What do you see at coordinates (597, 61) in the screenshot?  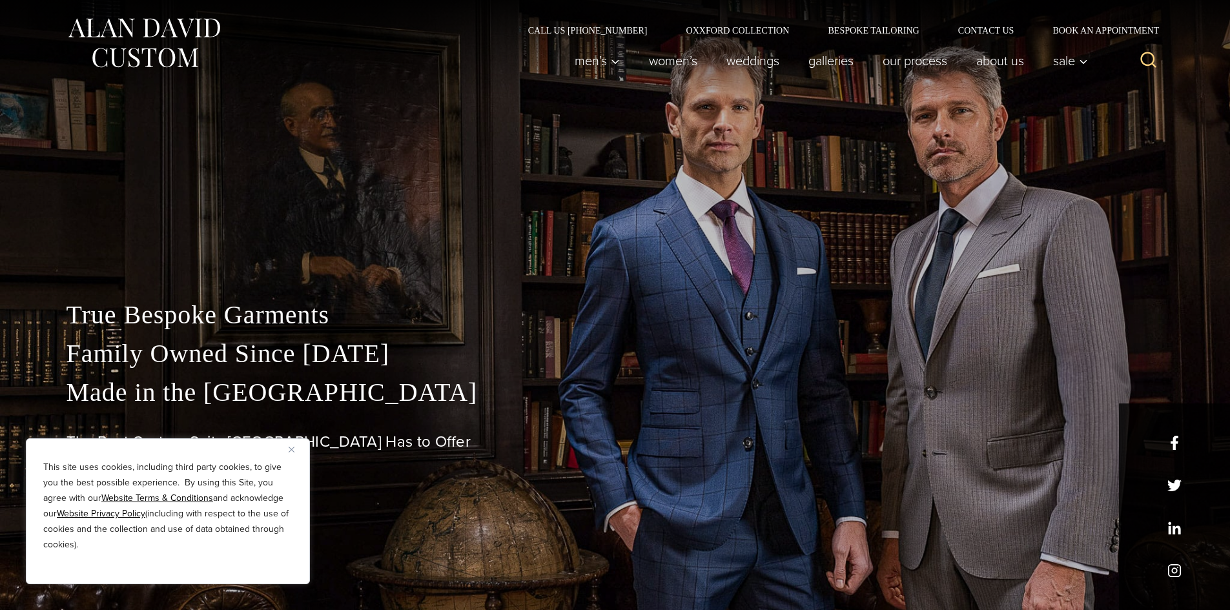 I see `span: Men’s` at bounding box center [597, 61].